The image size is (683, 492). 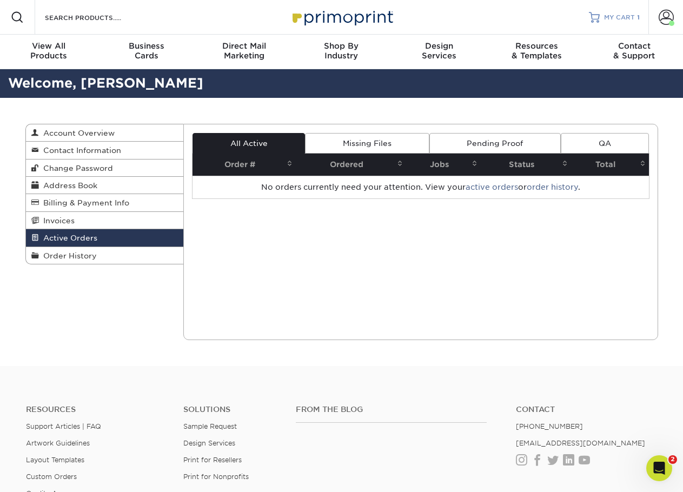 What do you see at coordinates (444, 164) in the screenshot?
I see `th: Jobs` at bounding box center [444, 164].